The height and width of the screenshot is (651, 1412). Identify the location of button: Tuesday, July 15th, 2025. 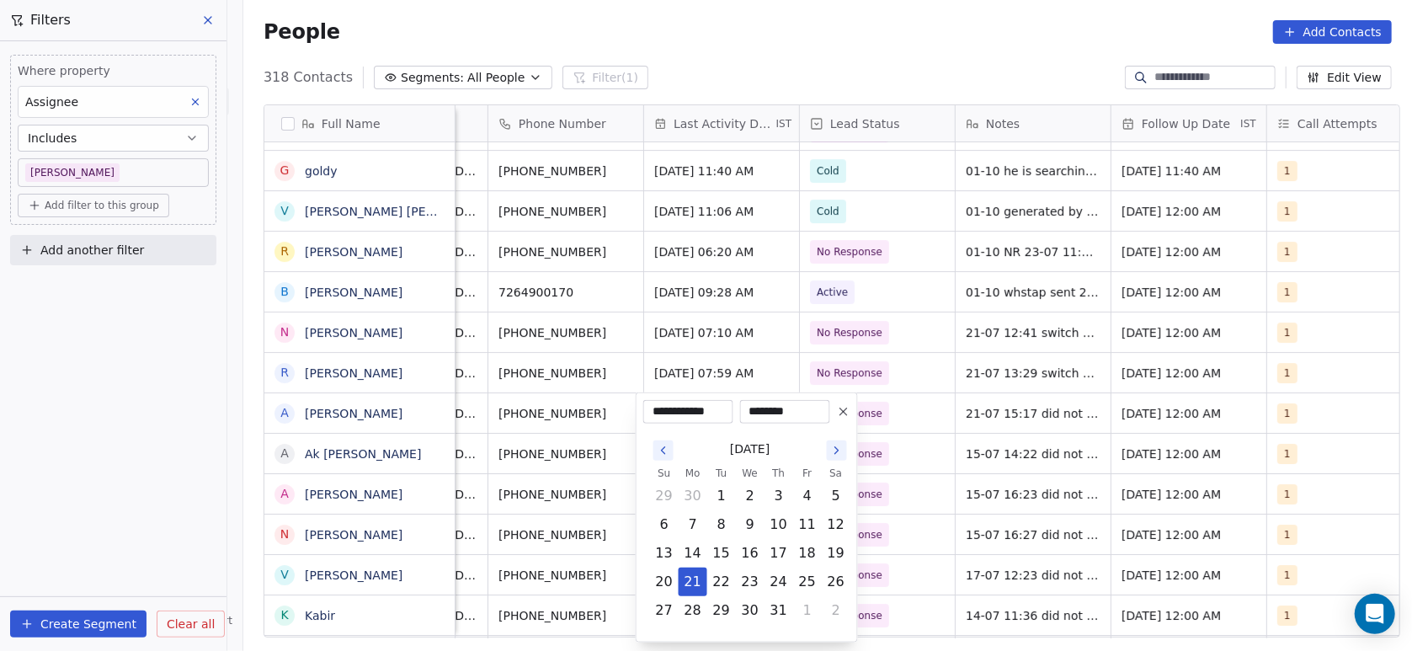
(722, 553).